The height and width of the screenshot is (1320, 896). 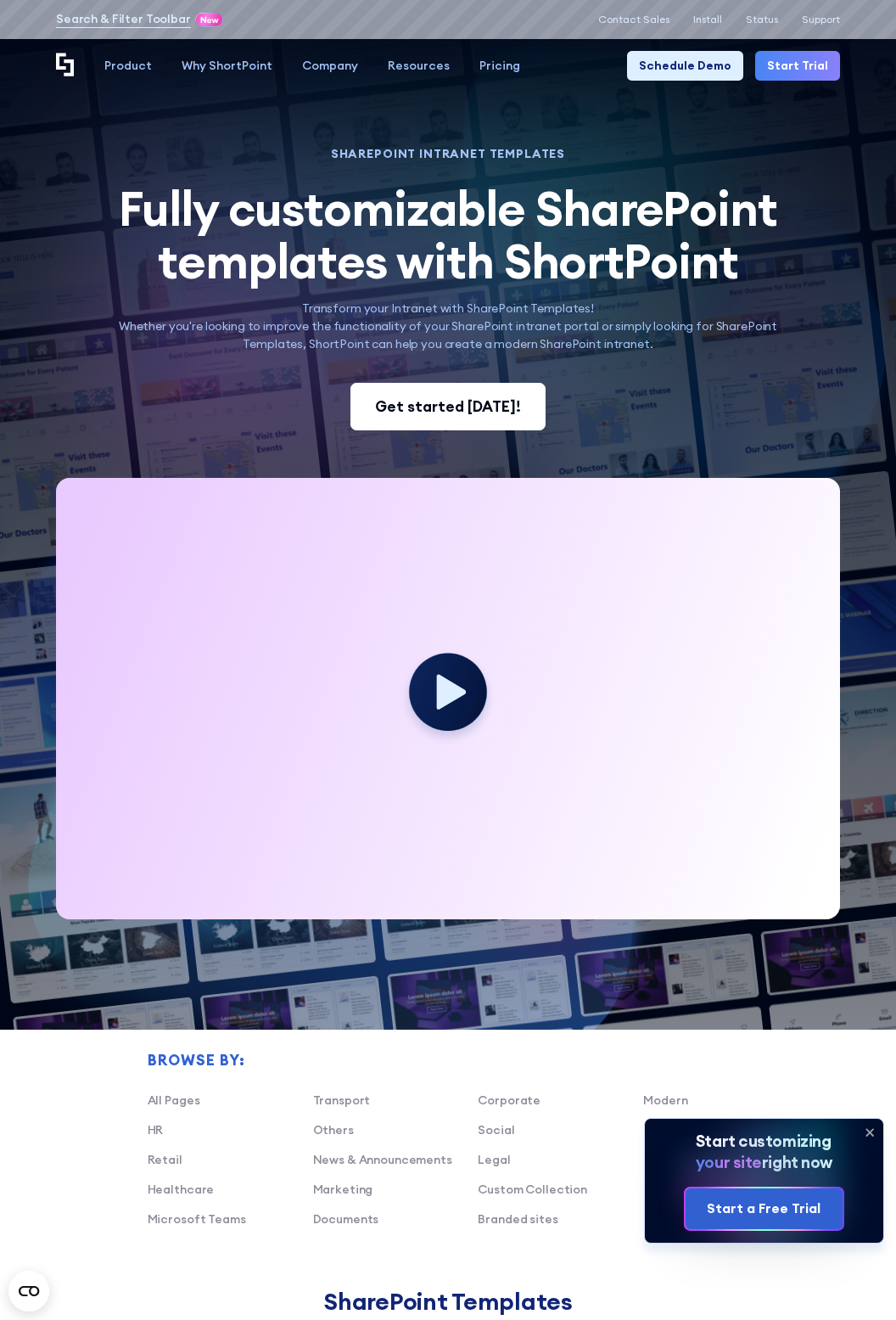 I want to click on h2: Browse by:, so click(x=479, y=1060).